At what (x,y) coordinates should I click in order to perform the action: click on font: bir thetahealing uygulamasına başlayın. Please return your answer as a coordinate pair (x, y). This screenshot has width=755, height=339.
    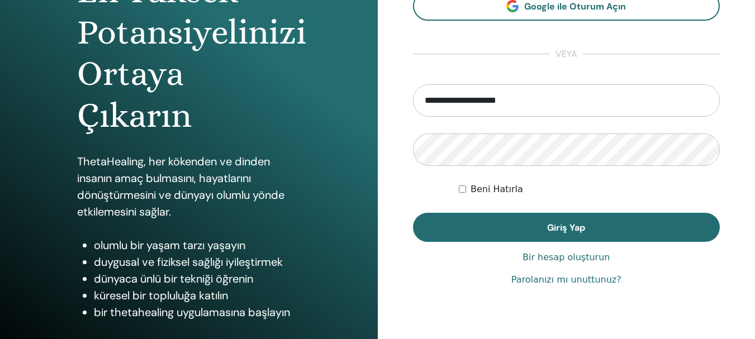
    Looking at the image, I should click on (192, 313).